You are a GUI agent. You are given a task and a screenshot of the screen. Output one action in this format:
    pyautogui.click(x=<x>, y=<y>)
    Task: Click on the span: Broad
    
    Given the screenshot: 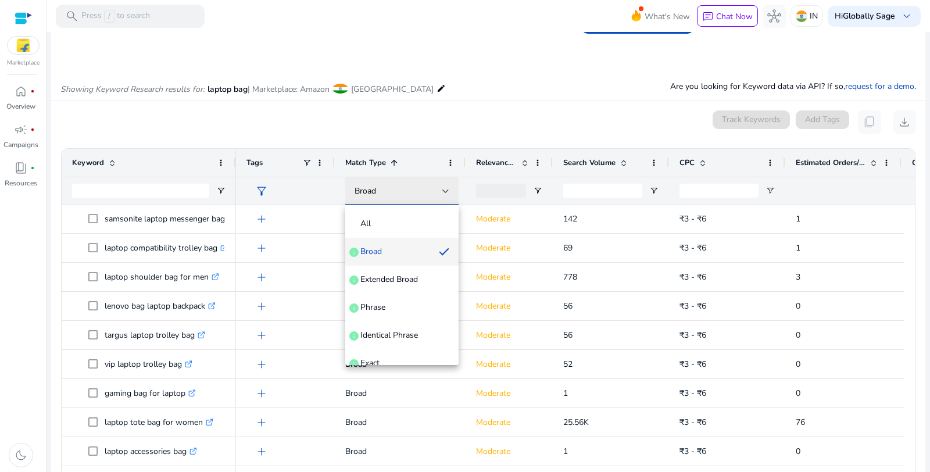 What is the action you would take?
    pyautogui.click(x=371, y=252)
    